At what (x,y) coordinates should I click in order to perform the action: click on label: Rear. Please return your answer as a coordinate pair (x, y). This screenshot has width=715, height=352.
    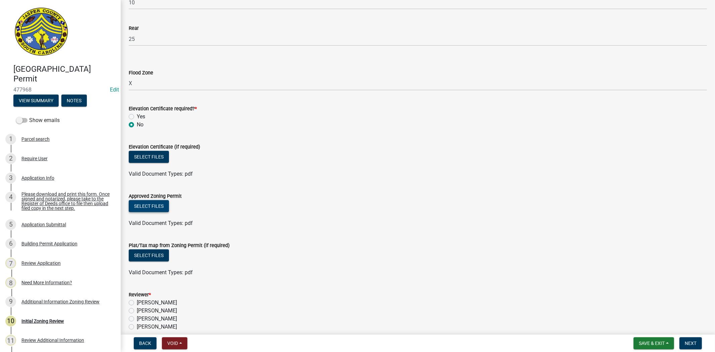
    Looking at the image, I should click on (134, 28).